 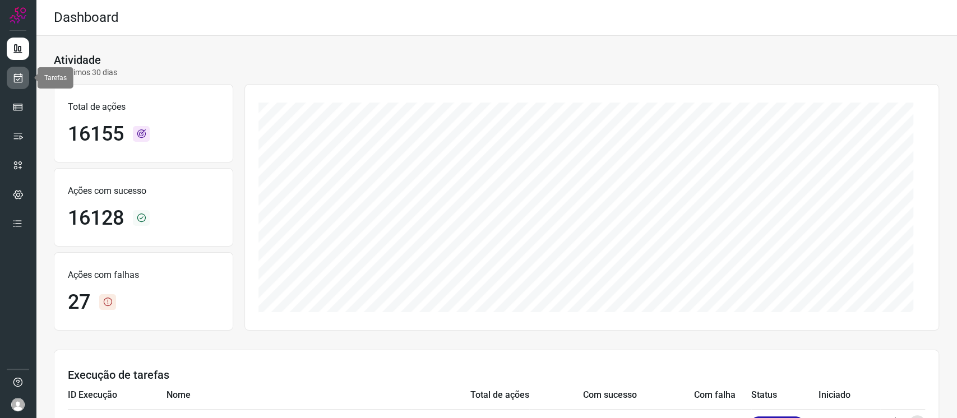 I want to click on p: Últimos 30 dias, so click(x=85, y=72).